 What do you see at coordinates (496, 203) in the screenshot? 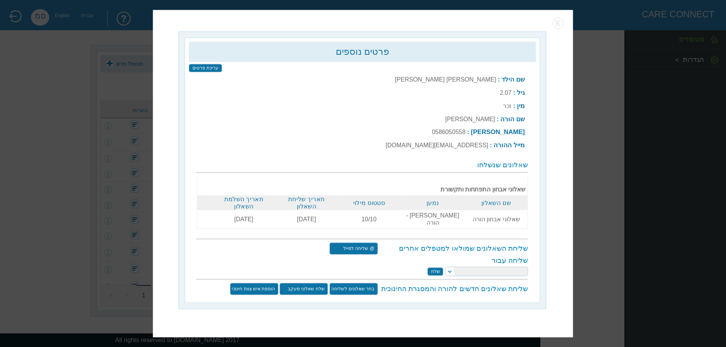
I see `th: שם השאלון` at bounding box center [496, 203].